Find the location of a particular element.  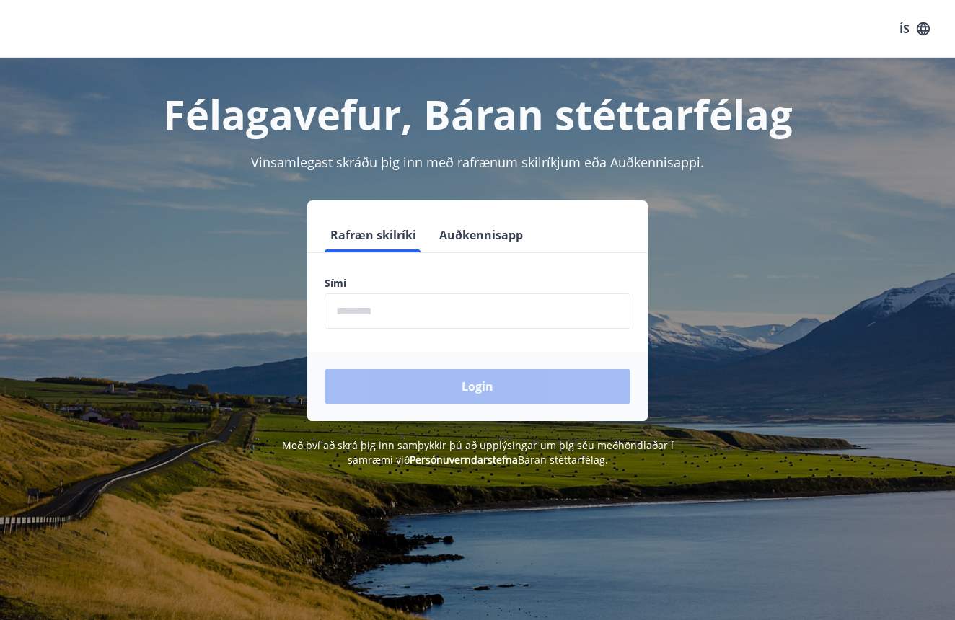

span: Vinsamlegast skráðu þig inn með rafrænum skilríkjum eða Auðkennisappi. is located at coordinates (477, 162).